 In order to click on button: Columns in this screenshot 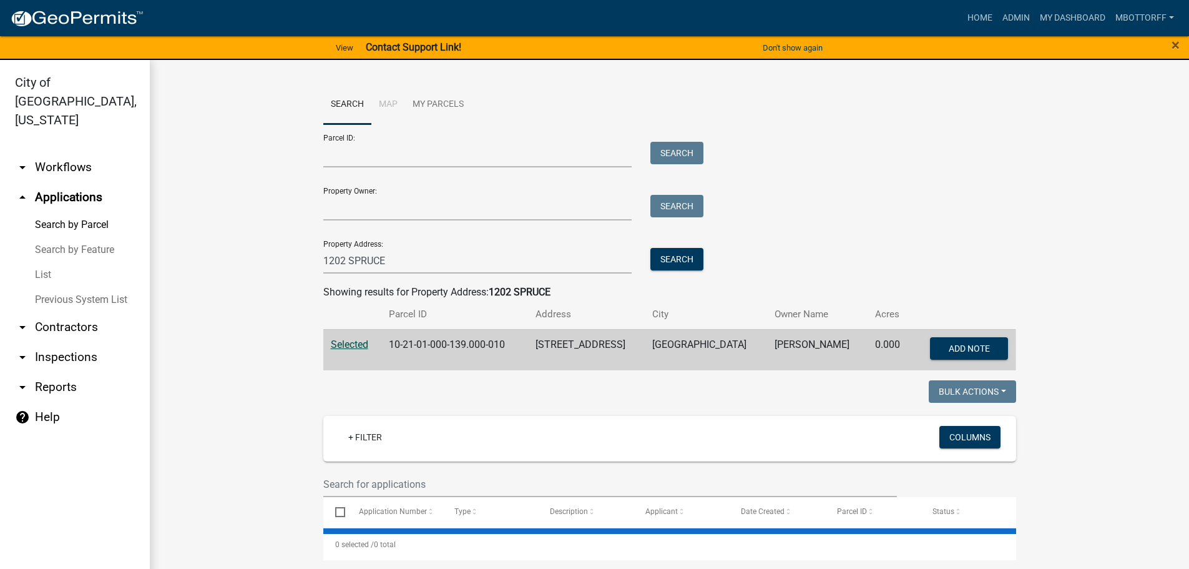, I will do `click(970, 437)`.